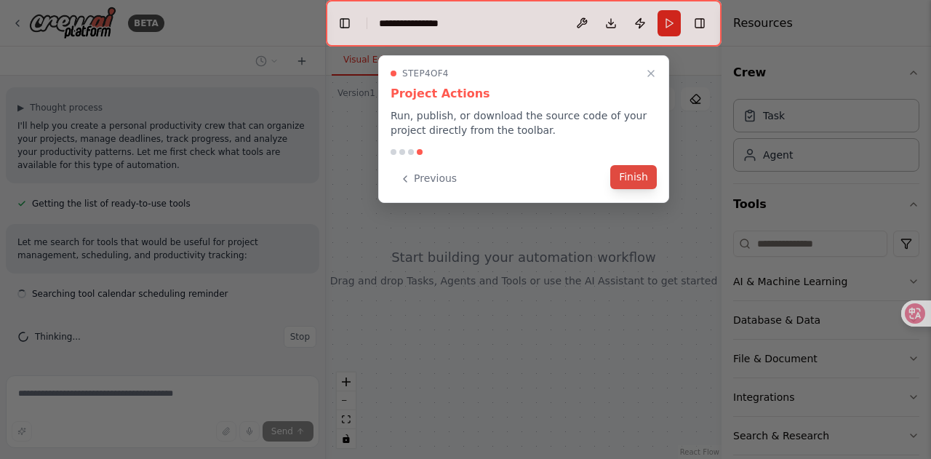  What do you see at coordinates (345, 23) in the screenshot?
I see `button: Hide left sidebar` at bounding box center [345, 23].